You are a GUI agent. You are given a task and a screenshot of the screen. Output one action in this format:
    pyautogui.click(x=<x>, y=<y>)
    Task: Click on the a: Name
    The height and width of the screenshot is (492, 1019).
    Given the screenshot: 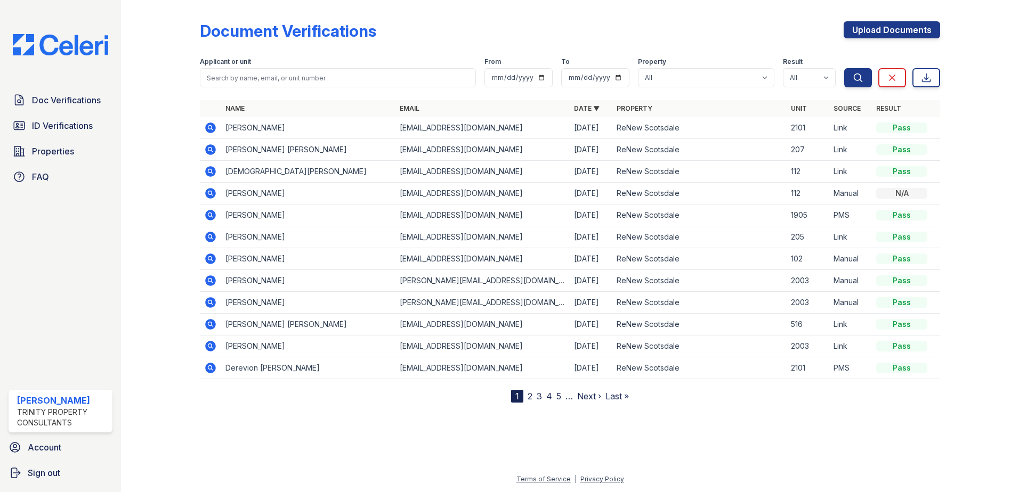 What is the action you would take?
    pyautogui.click(x=235, y=108)
    